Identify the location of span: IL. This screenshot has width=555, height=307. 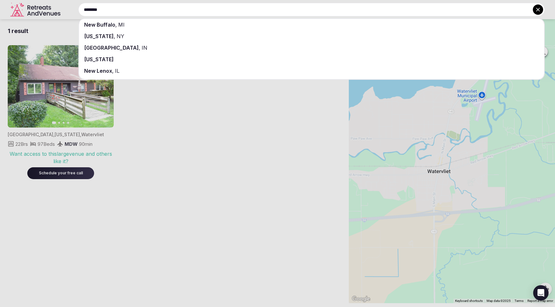
(116, 71).